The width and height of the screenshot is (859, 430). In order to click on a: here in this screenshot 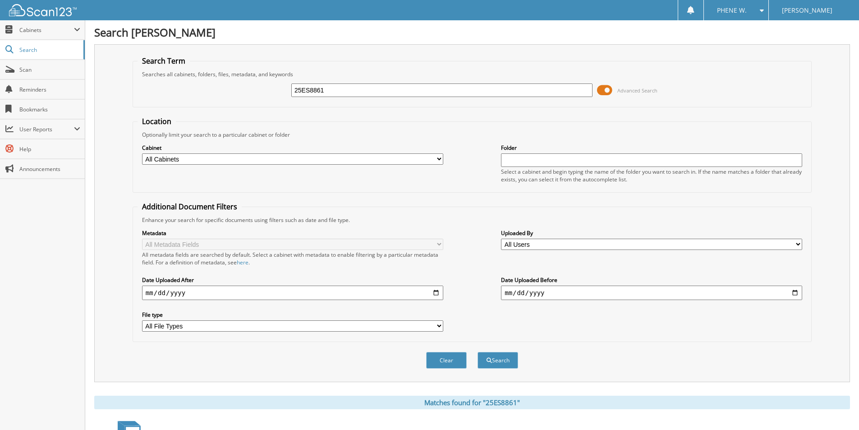, I will do `click(243, 262)`.